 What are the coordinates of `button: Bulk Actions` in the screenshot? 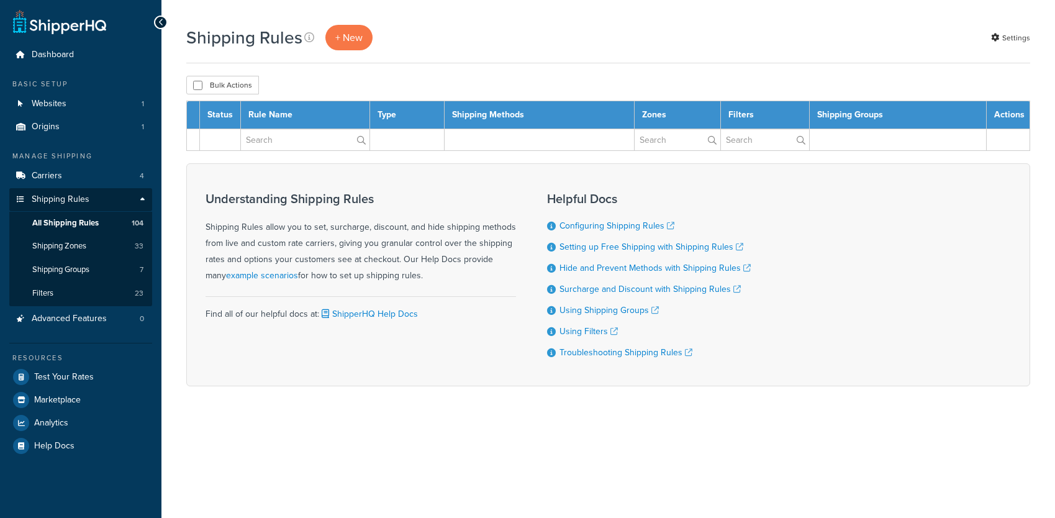 It's located at (222, 85).